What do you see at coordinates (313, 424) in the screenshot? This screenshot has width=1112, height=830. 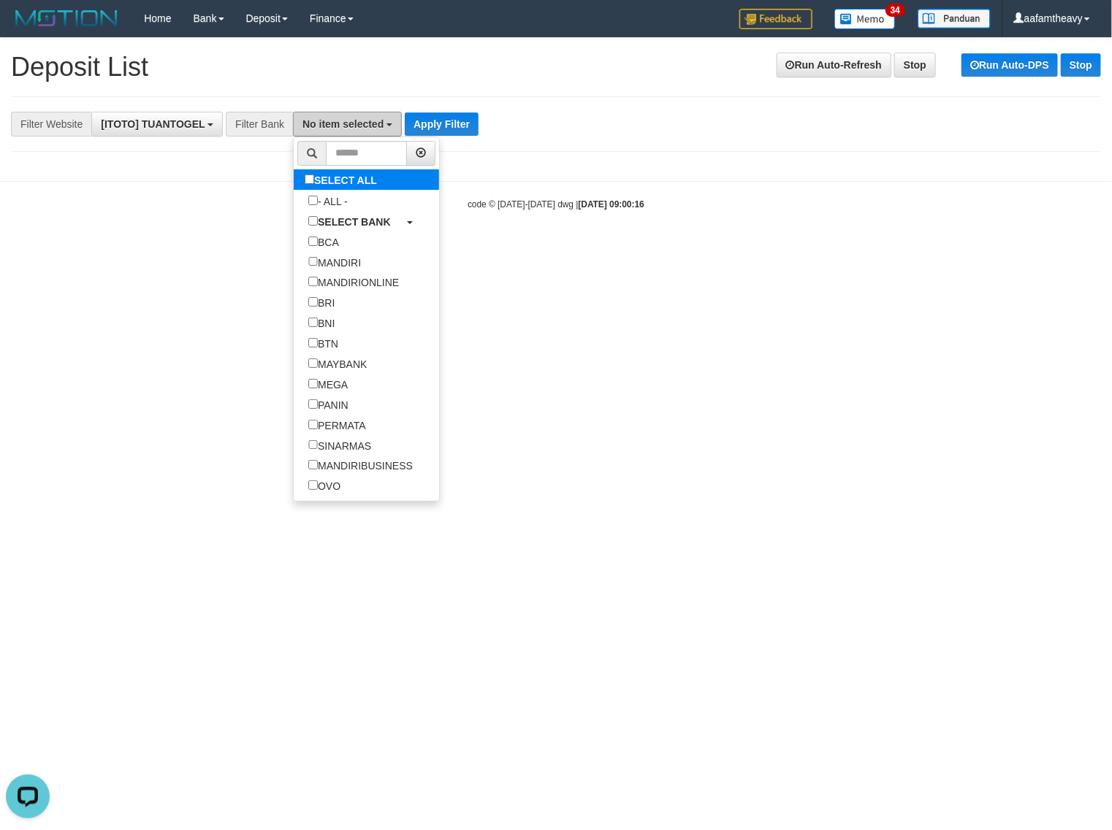 I see `input: PERMATA` at bounding box center [313, 424].